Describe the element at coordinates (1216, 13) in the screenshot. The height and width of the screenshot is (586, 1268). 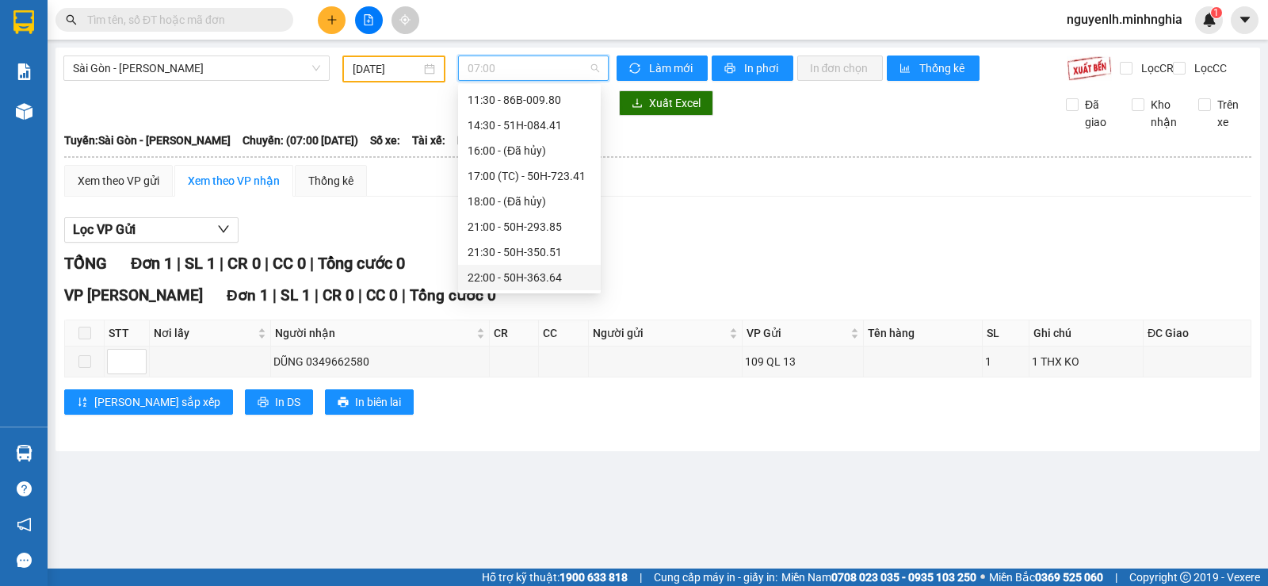
I see `span: 1` at that location.